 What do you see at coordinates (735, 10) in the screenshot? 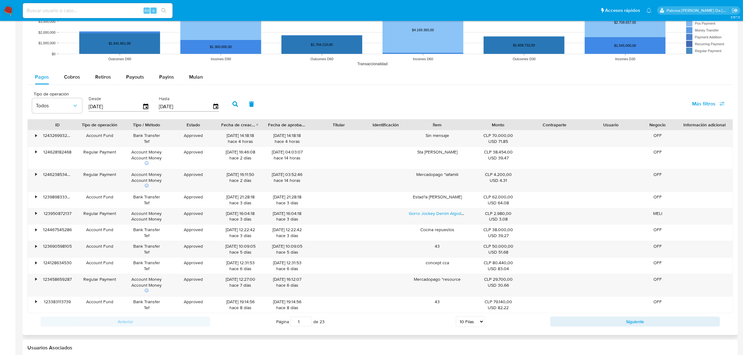
I see `a: Salir` at bounding box center [735, 10].